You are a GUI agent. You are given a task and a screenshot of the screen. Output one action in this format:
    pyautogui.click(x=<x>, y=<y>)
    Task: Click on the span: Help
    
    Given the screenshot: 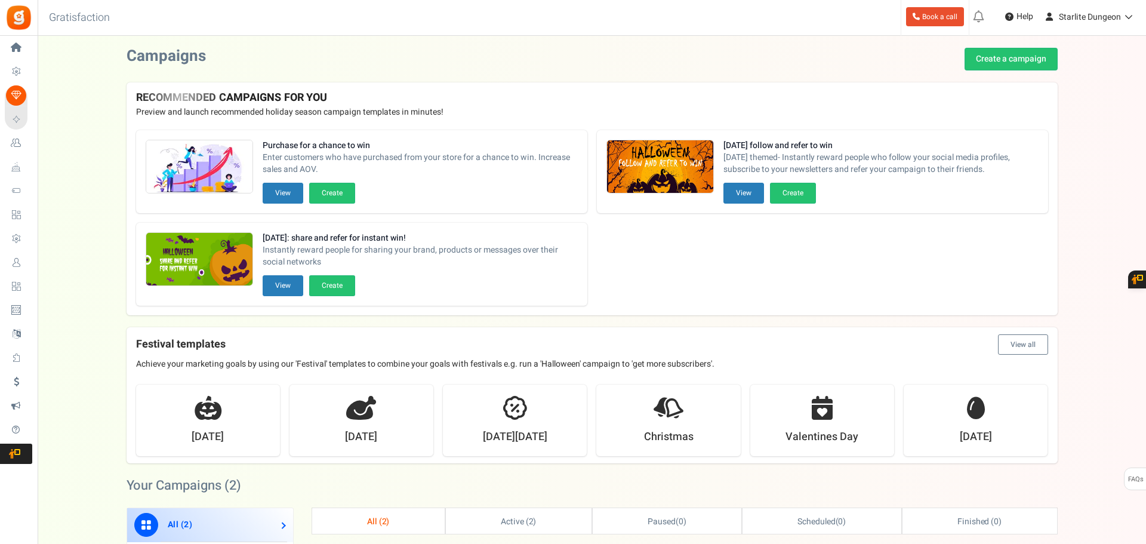 What is the action you would take?
    pyautogui.click(x=1023, y=17)
    